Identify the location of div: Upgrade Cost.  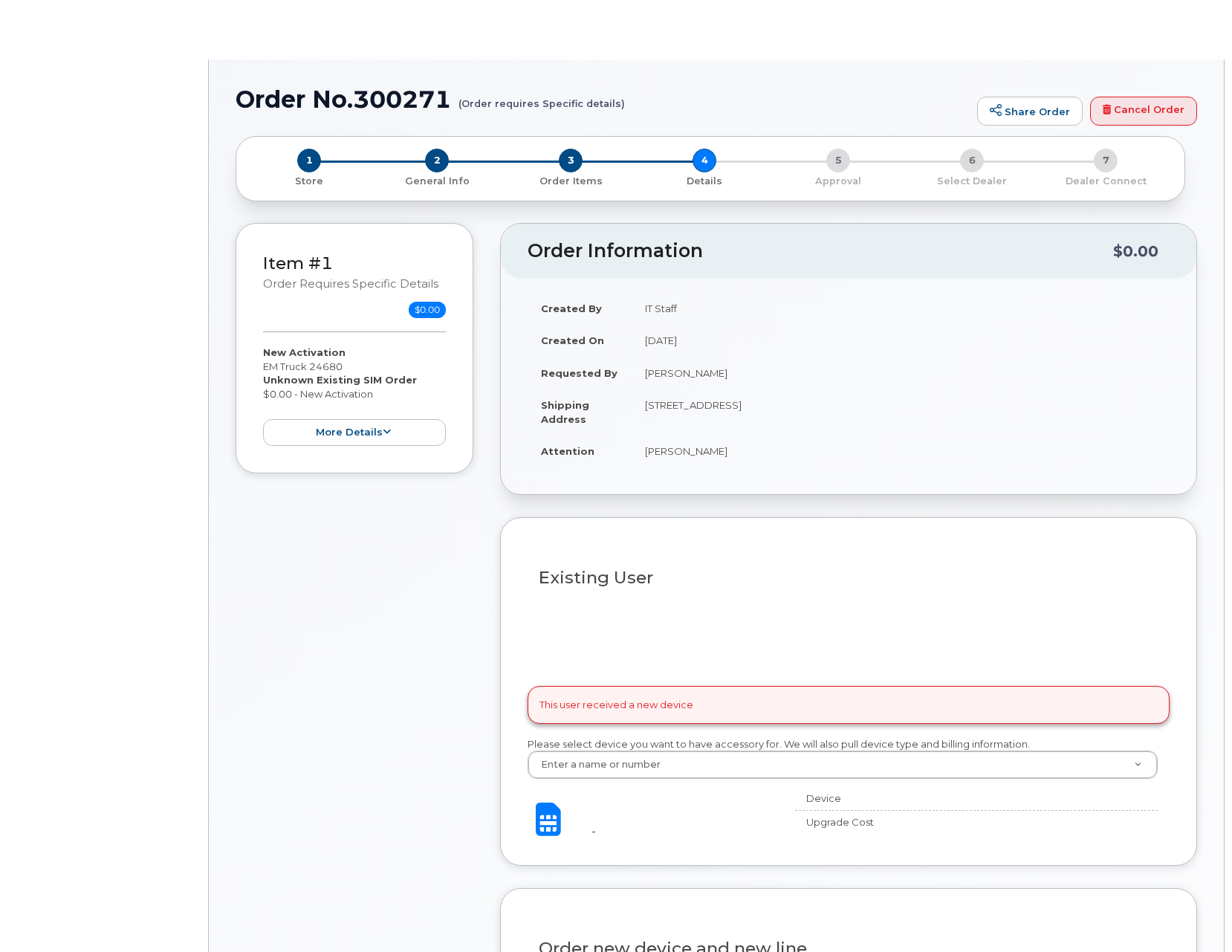
(870, 822).